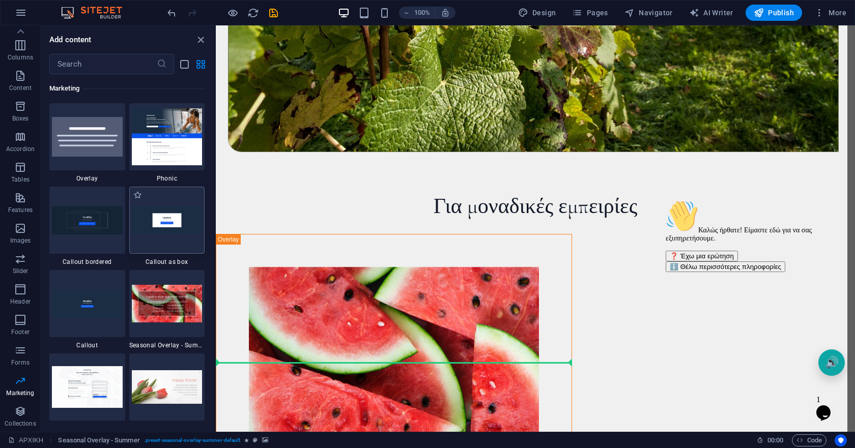  I want to click on button: close panel, so click(201, 40).